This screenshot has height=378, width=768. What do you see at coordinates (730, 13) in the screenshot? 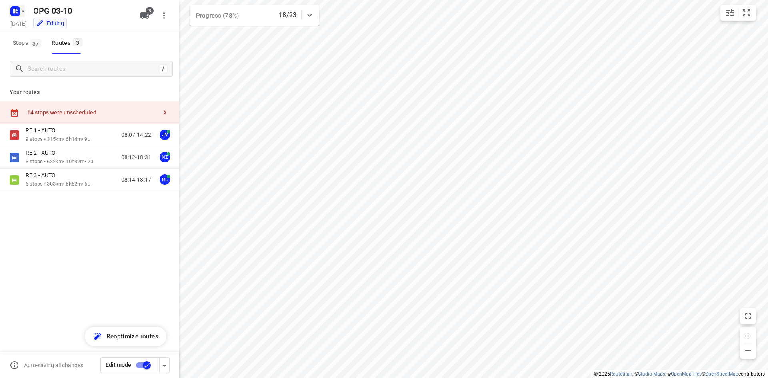
I see `button: Map settings` at bounding box center [730, 13].